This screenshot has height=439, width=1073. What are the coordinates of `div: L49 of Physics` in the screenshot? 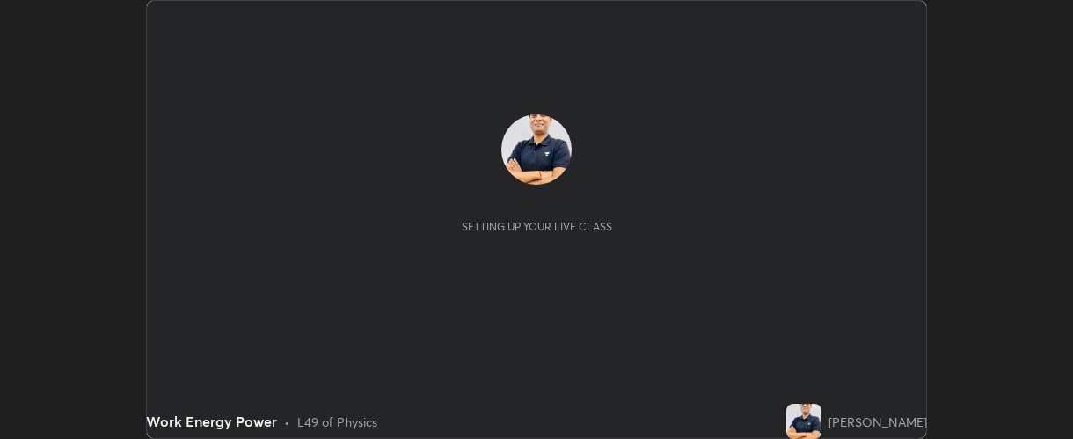 It's located at (337, 421).